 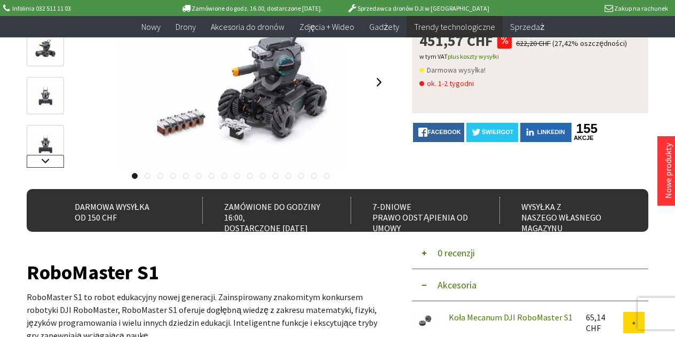 I want to click on font: Zakup na rachunek, so click(x=641, y=8).